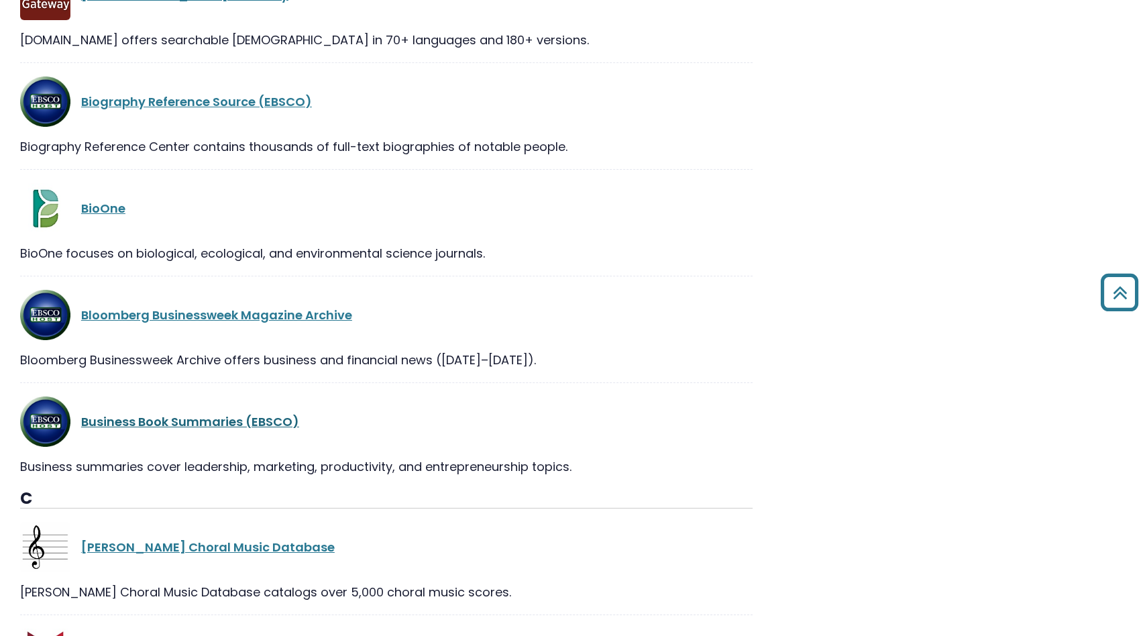 Image resolution: width=1147 pixels, height=636 pixels. Describe the element at coordinates (196, 101) in the screenshot. I see `a: Biography Reference Source (EBSCO)` at that location.